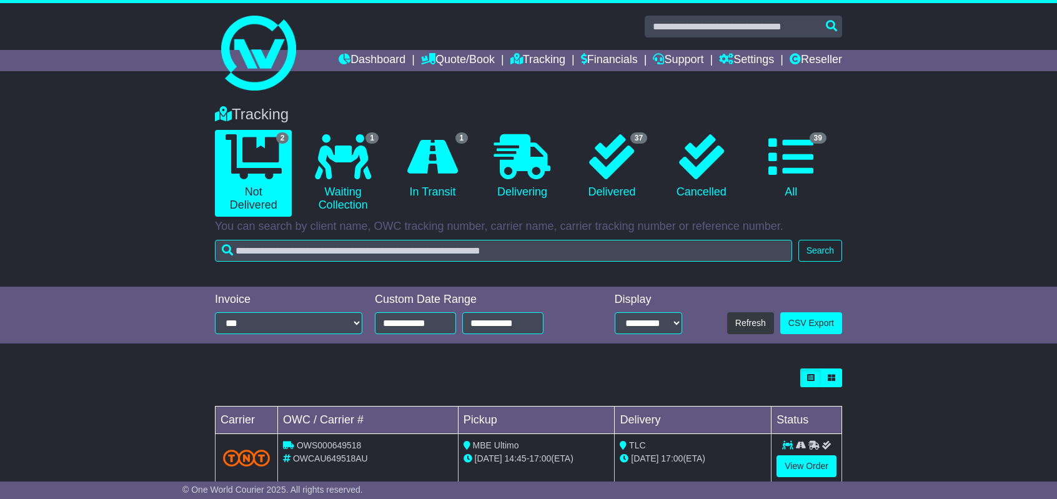  What do you see at coordinates (368, 420) in the screenshot?
I see `td: OWC / Carrier #` at bounding box center [368, 420].